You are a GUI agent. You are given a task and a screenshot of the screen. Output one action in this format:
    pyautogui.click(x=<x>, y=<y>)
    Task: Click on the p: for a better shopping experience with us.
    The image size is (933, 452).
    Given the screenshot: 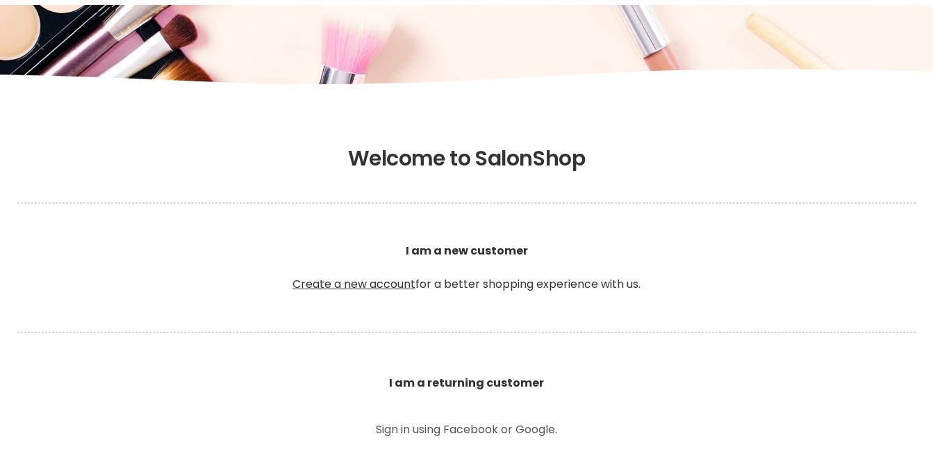 What is the action you would take?
    pyautogui.click(x=466, y=268)
    